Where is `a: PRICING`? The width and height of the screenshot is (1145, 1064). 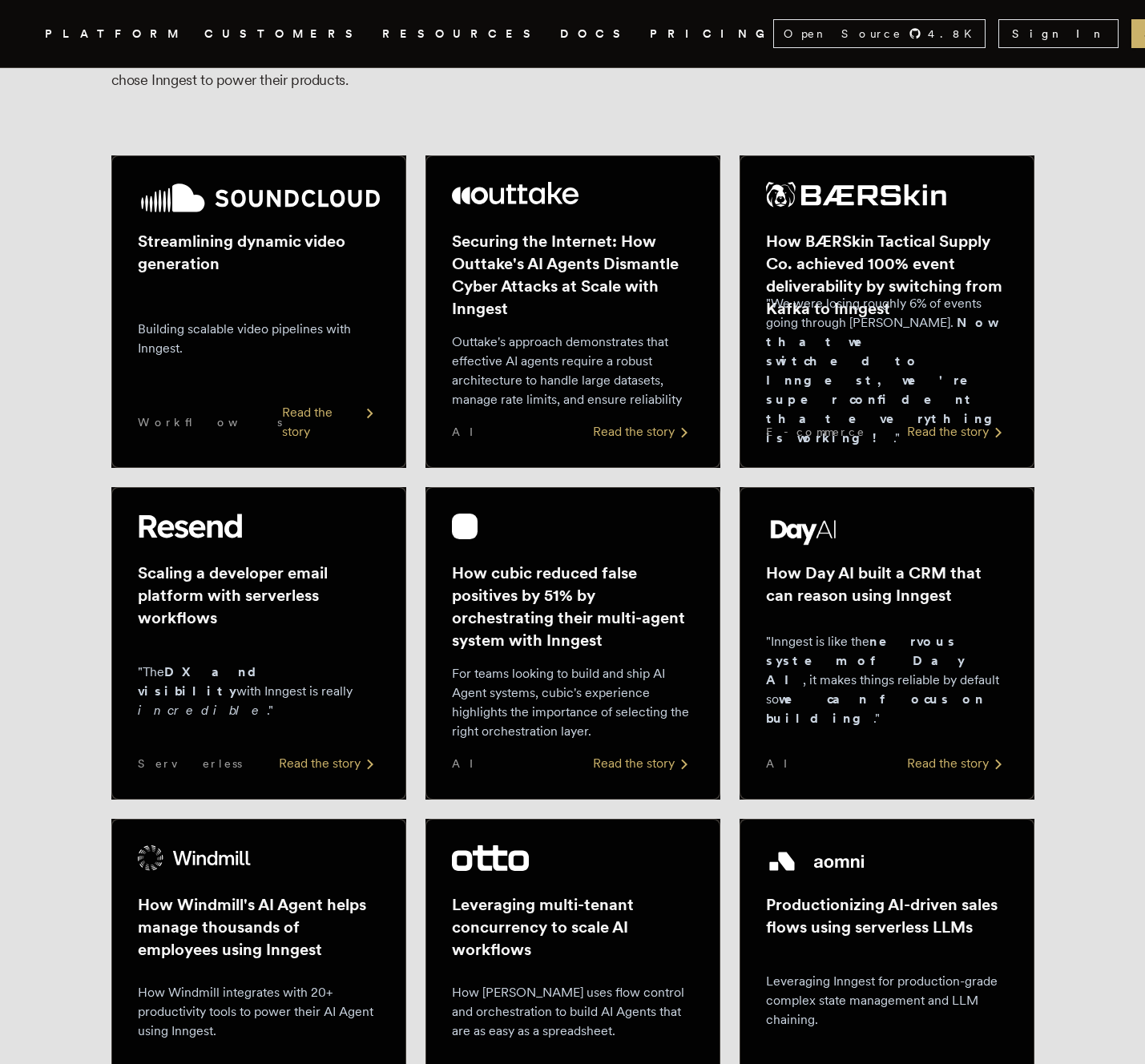 a: PRICING is located at coordinates (711, 34).